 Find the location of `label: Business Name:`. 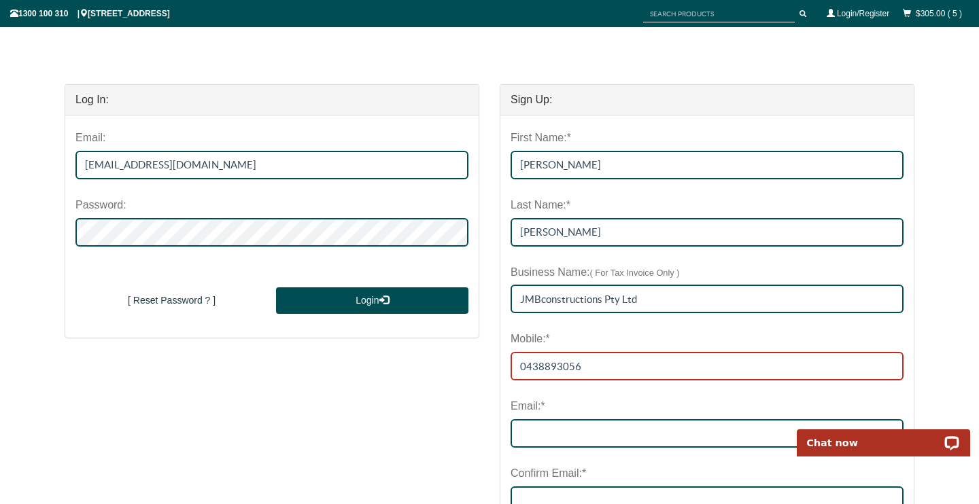

label: Business Name: is located at coordinates (595, 273).